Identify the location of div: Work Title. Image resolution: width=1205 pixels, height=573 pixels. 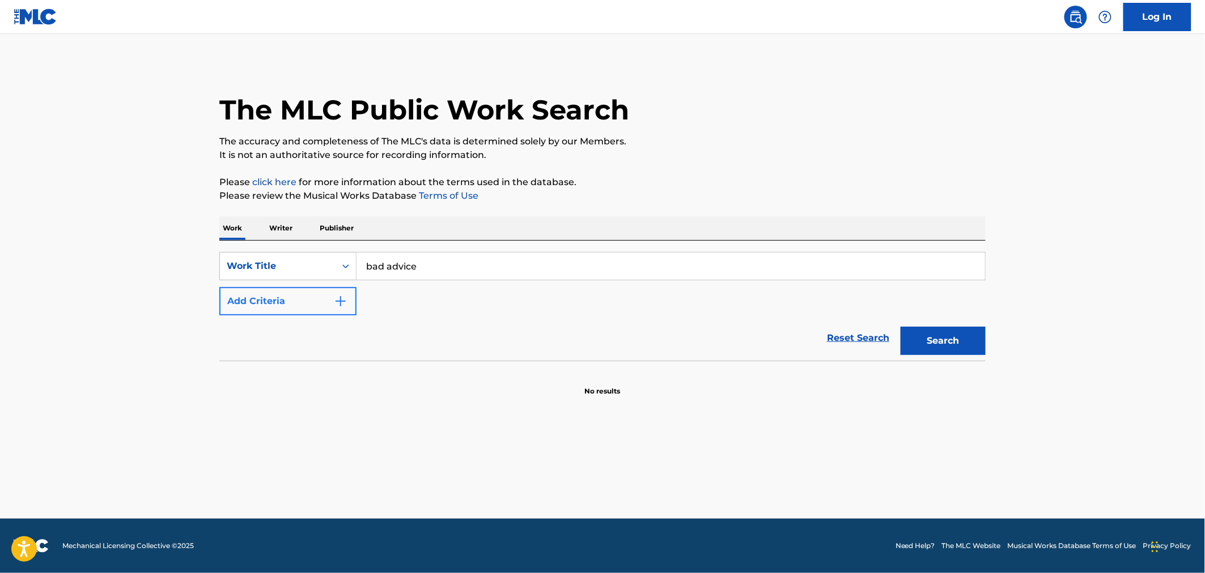
(278, 266).